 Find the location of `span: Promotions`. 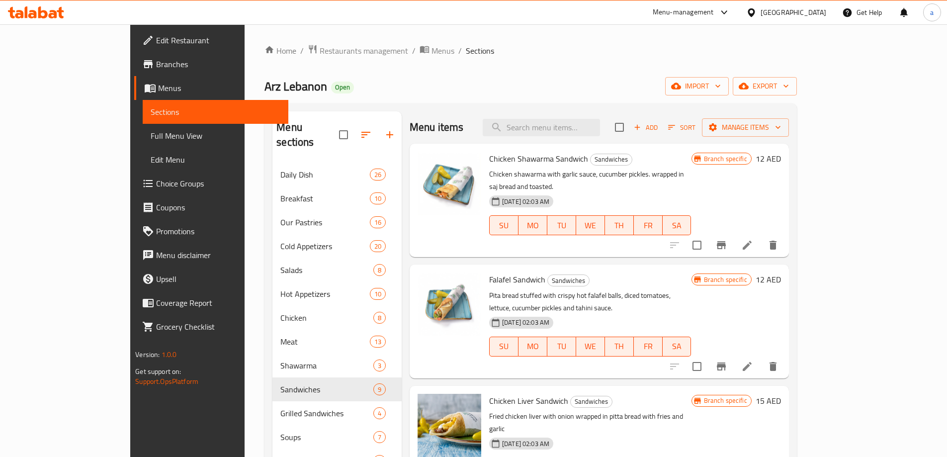

span: Promotions is located at coordinates (218, 231).